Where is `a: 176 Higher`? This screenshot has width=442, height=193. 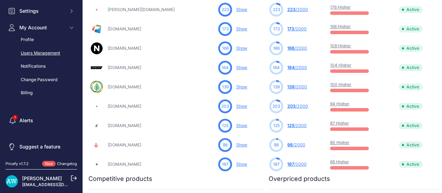 a: 176 Higher is located at coordinates (341, 7).